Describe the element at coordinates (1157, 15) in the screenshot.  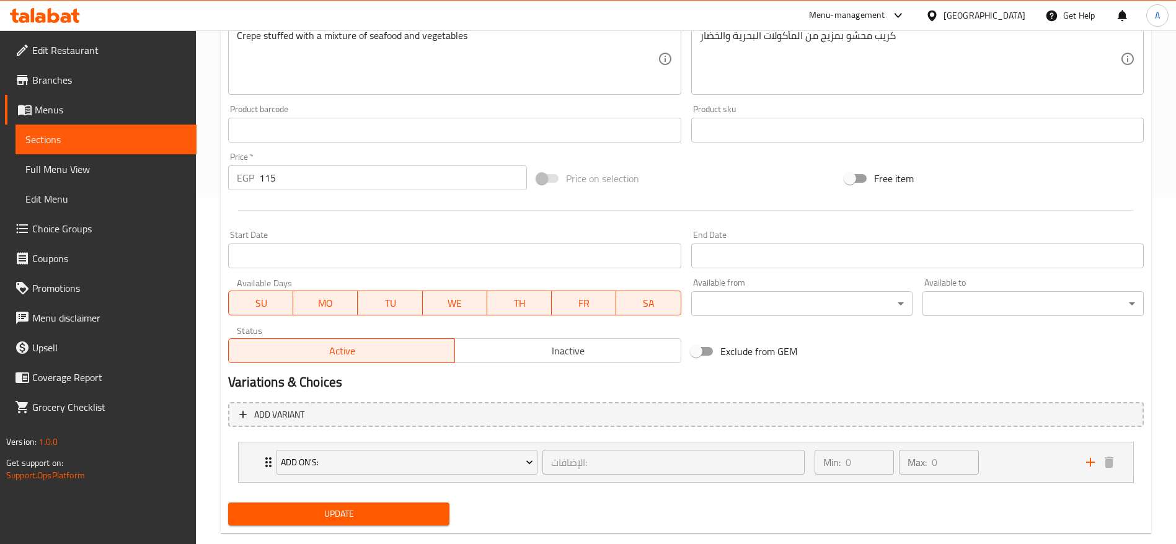
I see `span: A` at that location.